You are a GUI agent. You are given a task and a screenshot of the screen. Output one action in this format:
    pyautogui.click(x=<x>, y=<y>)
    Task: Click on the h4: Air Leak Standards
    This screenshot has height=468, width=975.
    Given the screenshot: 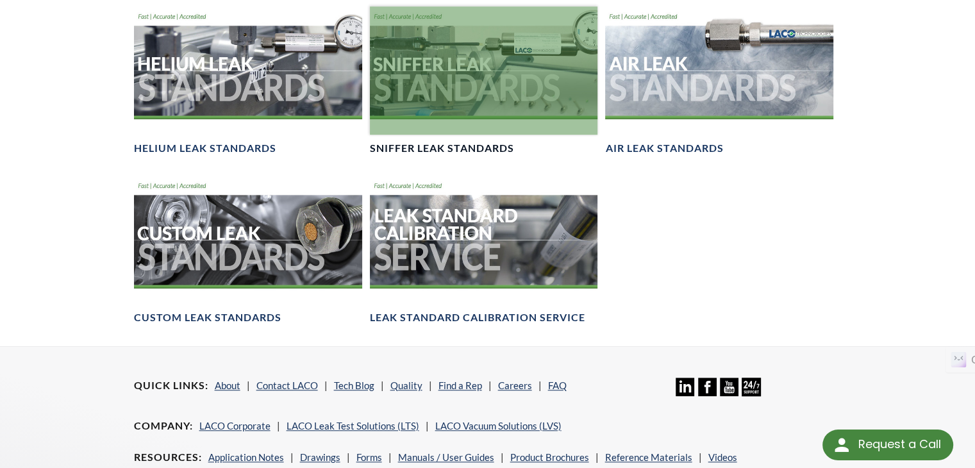 What is the action you would take?
    pyautogui.click(x=664, y=148)
    